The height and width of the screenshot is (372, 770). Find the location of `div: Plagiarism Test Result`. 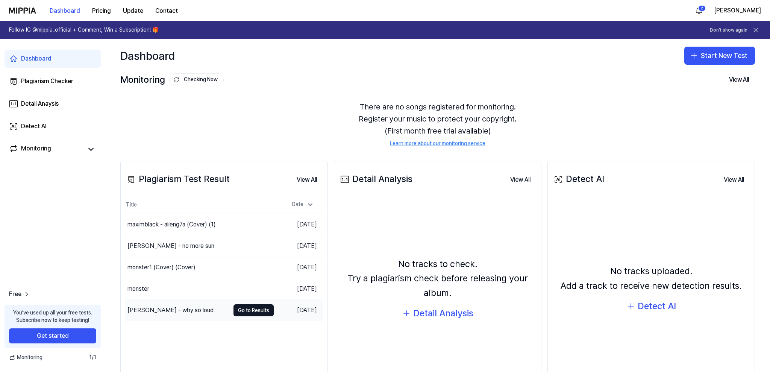

div: Plagiarism Test Result is located at coordinates (177, 179).